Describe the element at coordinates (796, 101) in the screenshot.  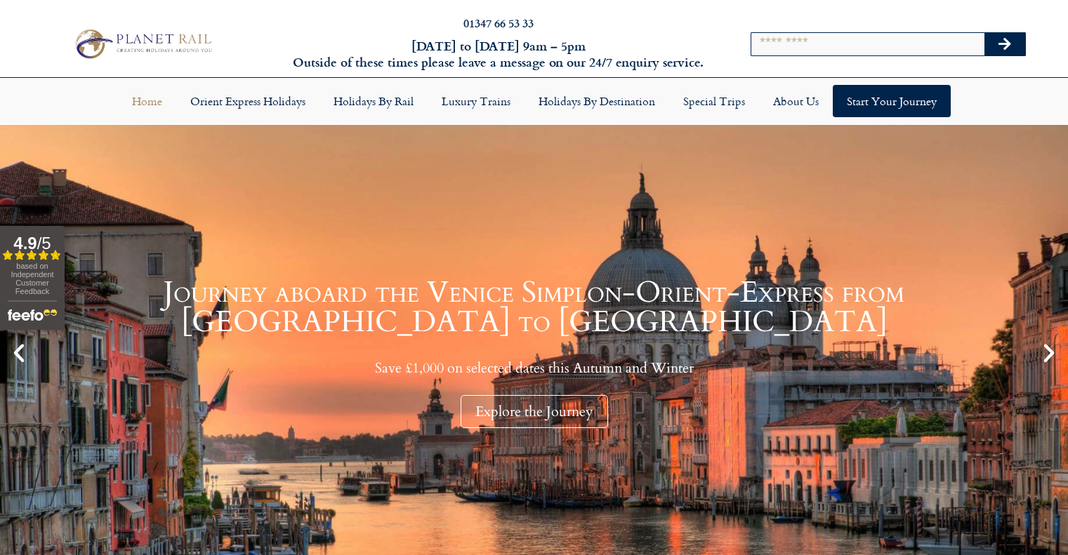
I see `a: About Us` at that location.